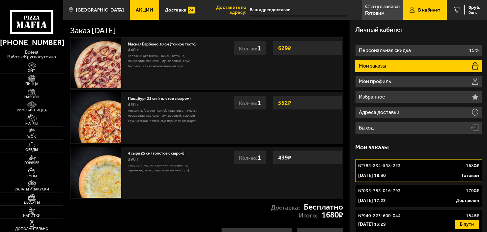 This screenshot has height=232, width=487. What do you see at coordinates (308, 215) in the screenshot?
I see `p: Итого:` at bounding box center [308, 215].